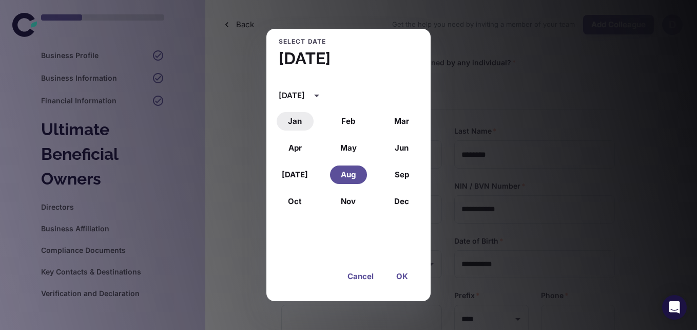 The height and width of the screenshot is (330, 697). I want to click on div: Open Intercom Messenger, so click(675, 307).